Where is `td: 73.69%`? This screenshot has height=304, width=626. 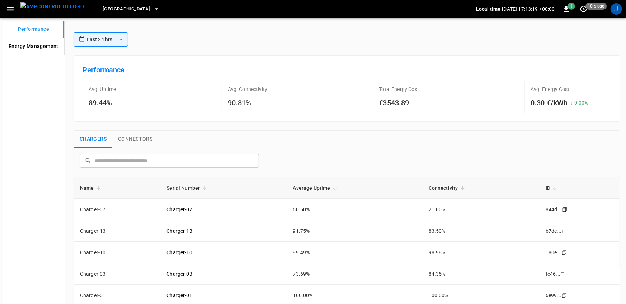 td: 73.69% is located at coordinates (355, 274).